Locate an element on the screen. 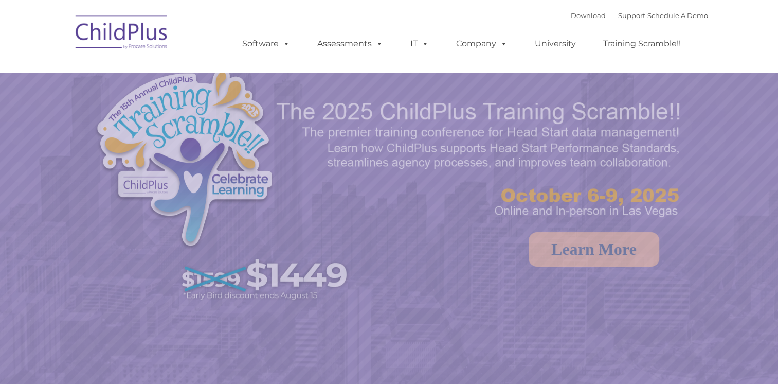  a: IT is located at coordinates (420, 44).